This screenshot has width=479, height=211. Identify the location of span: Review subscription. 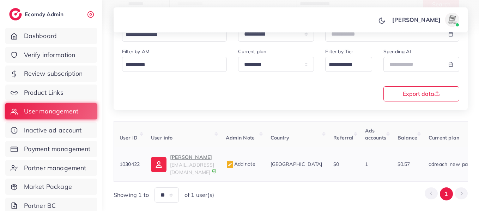
(53, 74).